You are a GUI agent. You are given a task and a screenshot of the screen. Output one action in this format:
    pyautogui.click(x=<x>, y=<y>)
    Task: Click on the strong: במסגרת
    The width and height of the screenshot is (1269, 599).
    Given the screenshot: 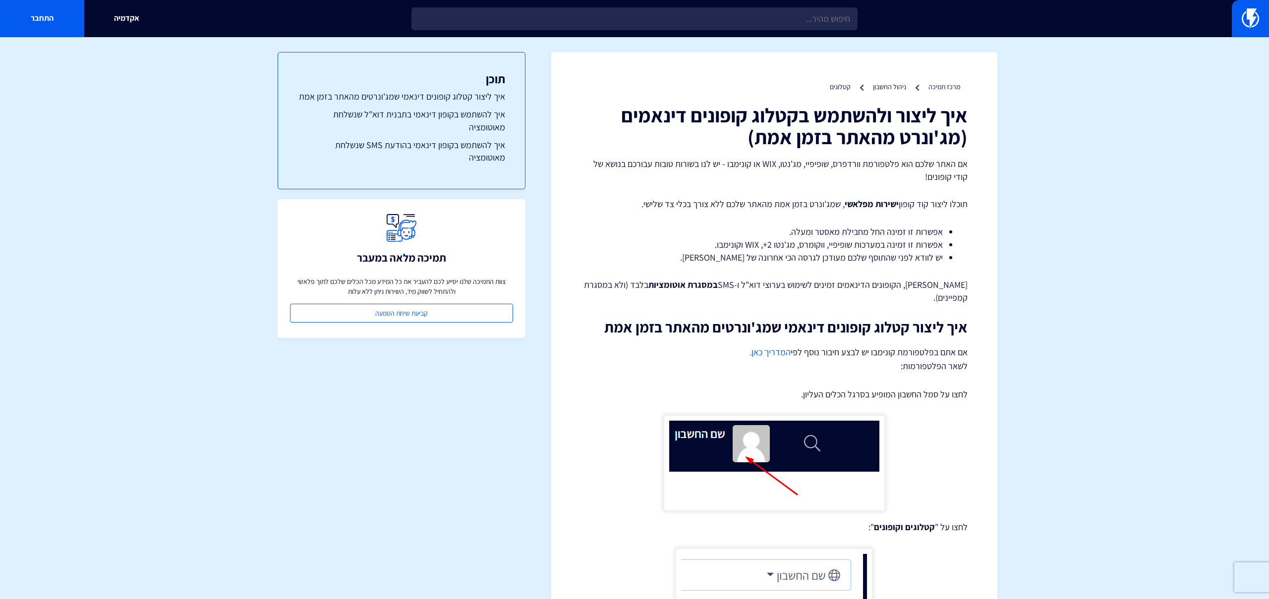 What is the action you would take?
    pyautogui.click(x=702, y=284)
    